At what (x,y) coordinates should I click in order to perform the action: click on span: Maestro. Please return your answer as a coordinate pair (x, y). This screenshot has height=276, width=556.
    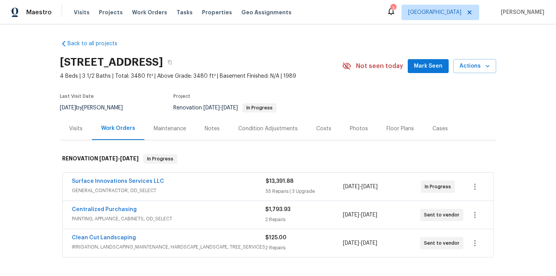
    Looking at the image, I should click on (39, 12).